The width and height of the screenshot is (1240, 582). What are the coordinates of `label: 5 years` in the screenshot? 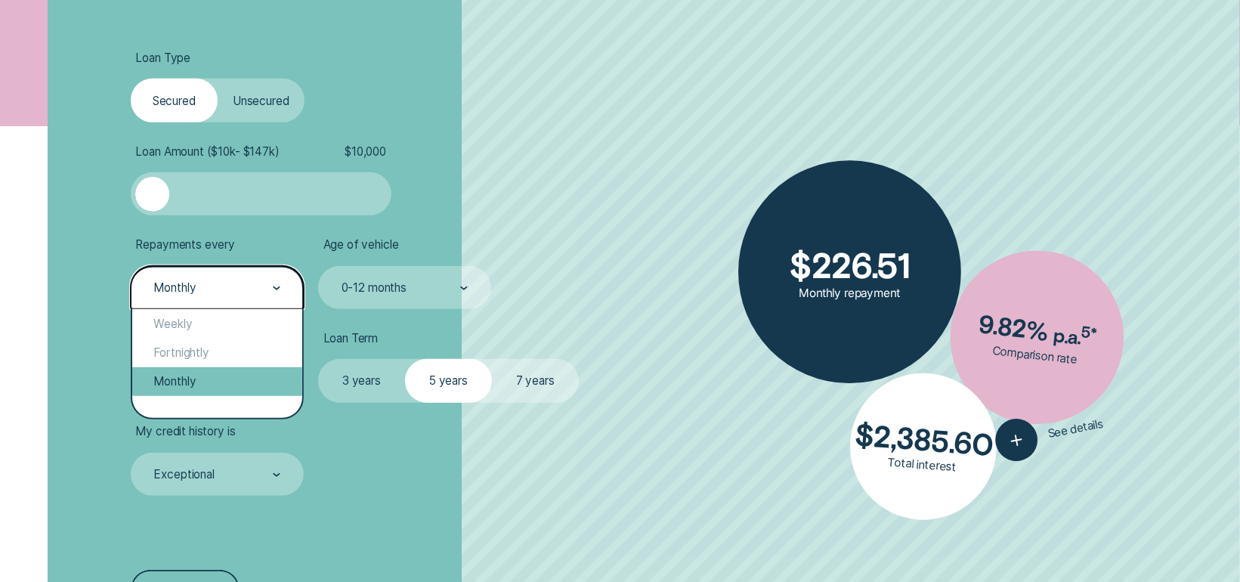 It's located at (448, 380).